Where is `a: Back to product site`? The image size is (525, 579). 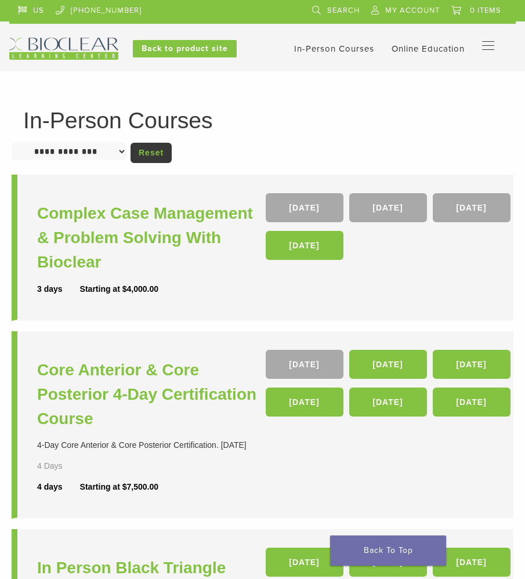
a: Back to product site is located at coordinates (185, 49).